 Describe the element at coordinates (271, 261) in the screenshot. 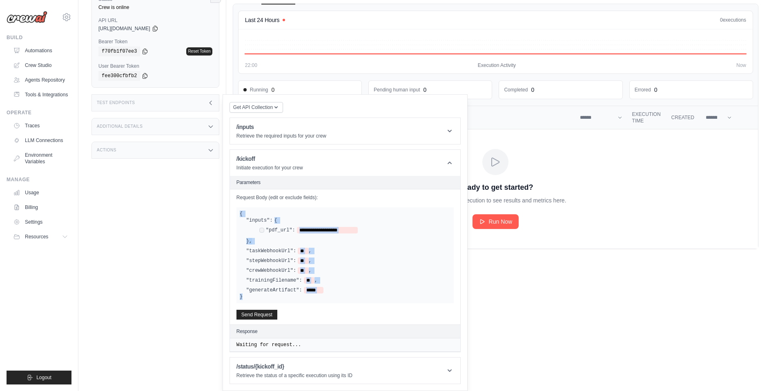

I see `label: "stepWebhookUrl":` at that location.